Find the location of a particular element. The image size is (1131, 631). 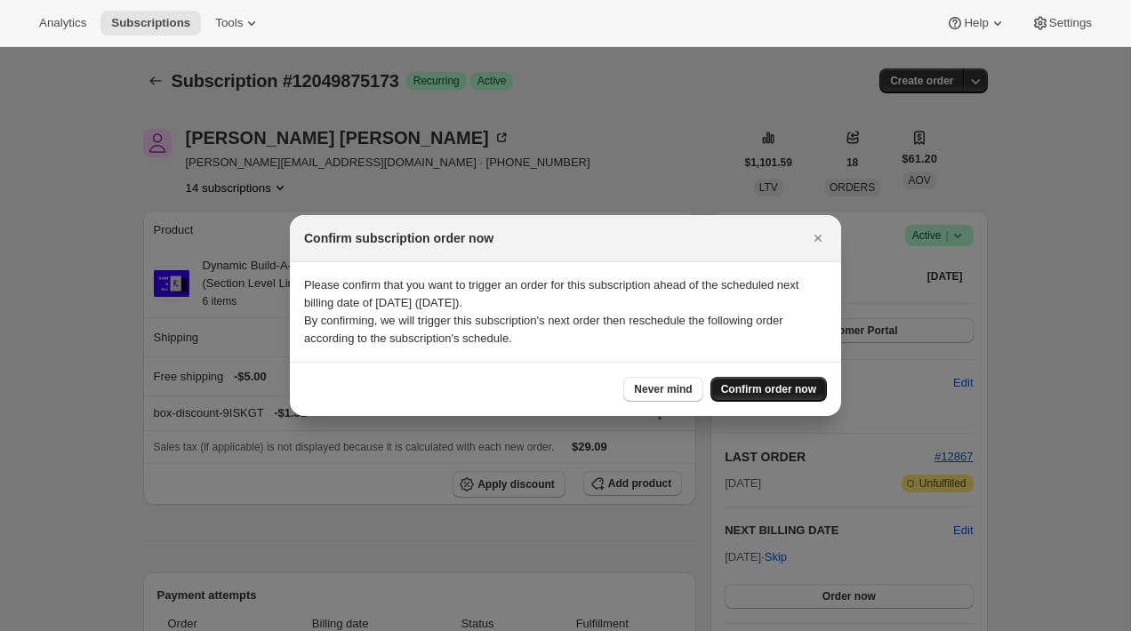

span: Tools is located at coordinates (229, 23).